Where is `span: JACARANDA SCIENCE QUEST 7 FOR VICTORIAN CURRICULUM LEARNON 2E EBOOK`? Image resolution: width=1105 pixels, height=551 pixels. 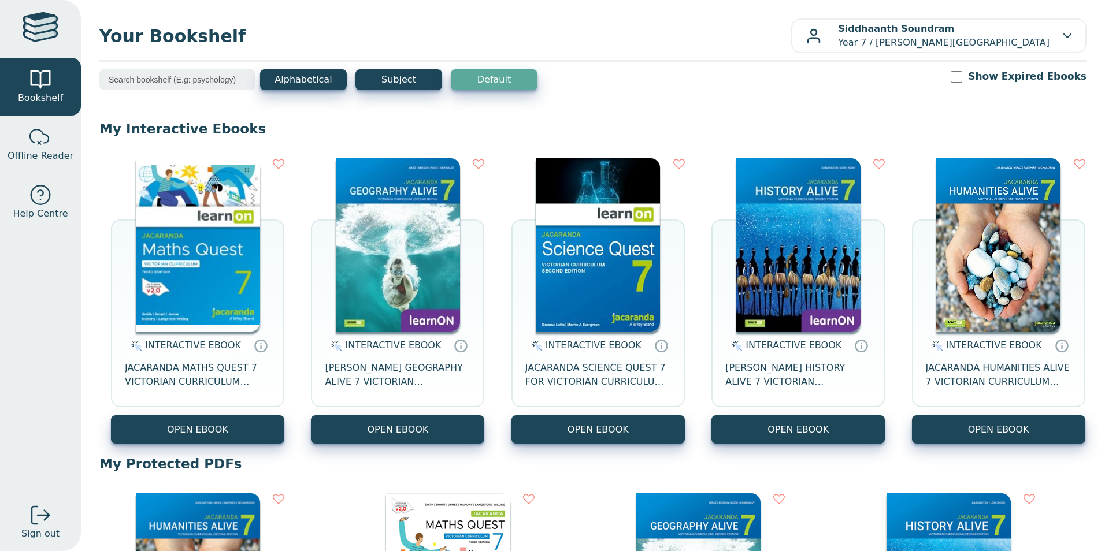 span: JACARANDA SCIENCE QUEST 7 FOR VICTORIAN CURRICULUM LEARNON 2E EBOOK is located at coordinates (598, 375).